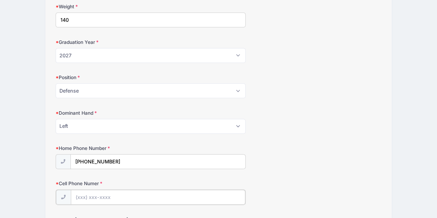 Image resolution: width=437 pixels, height=218 pixels. Describe the element at coordinates (110, 7) in the screenshot. I see `label: Weight` at that location.